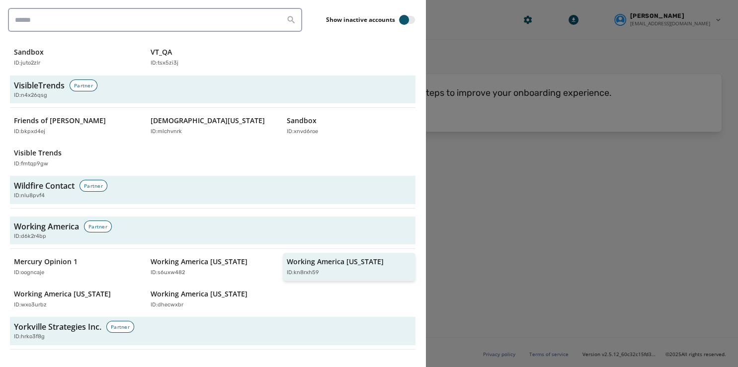 Image resolution: width=738 pixels, height=367 pixels. What do you see at coordinates (76, 267) in the screenshot?
I see `button: Mercury Opinion 1ID:oogncaje` at bounding box center [76, 267].